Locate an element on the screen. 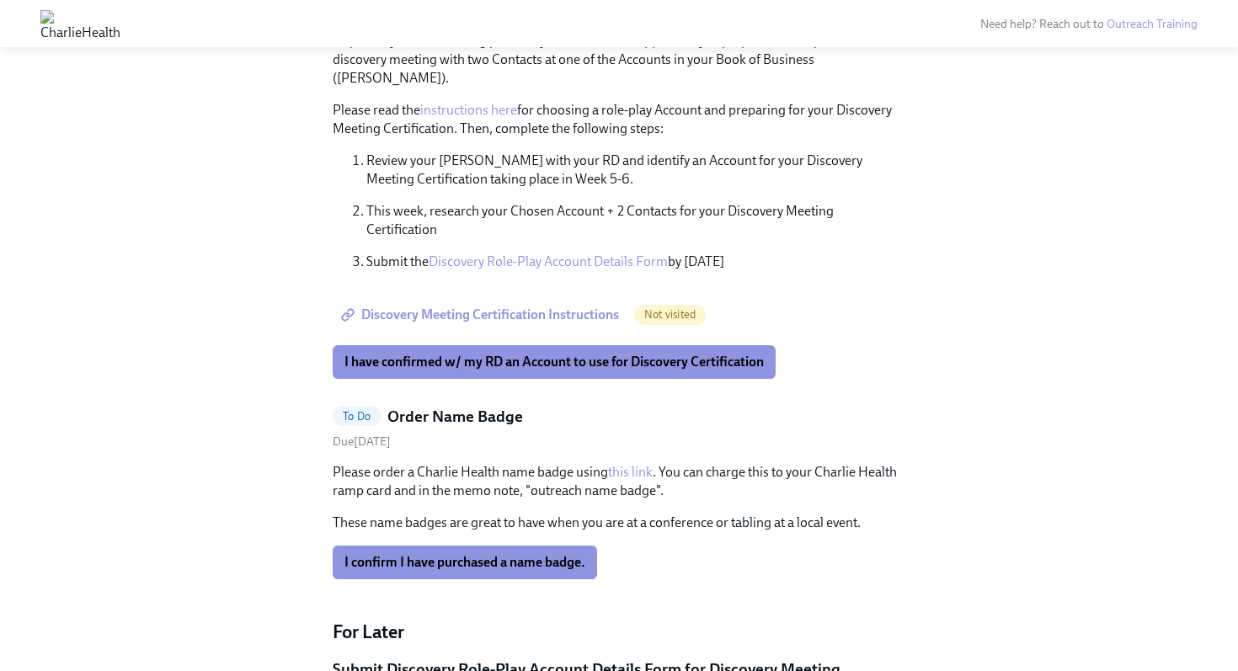  h4: For Later is located at coordinates (619, 632).